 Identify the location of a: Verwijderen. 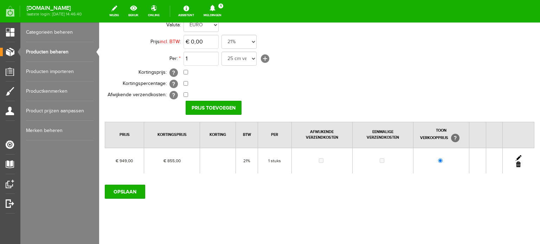
(419, 142).